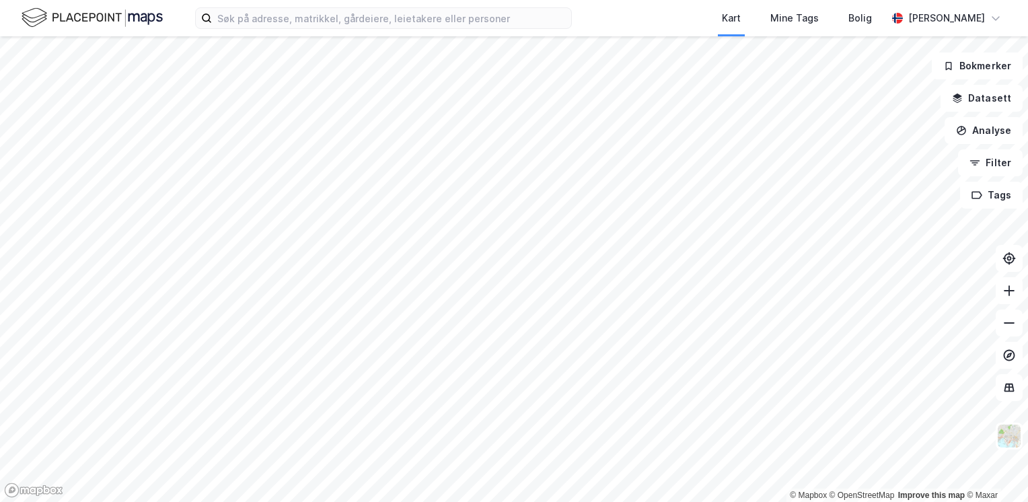 This screenshot has width=1028, height=502. What do you see at coordinates (34, 490) in the screenshot?
I see `a: Mapbox homepage` at bounding box center [34, 490].